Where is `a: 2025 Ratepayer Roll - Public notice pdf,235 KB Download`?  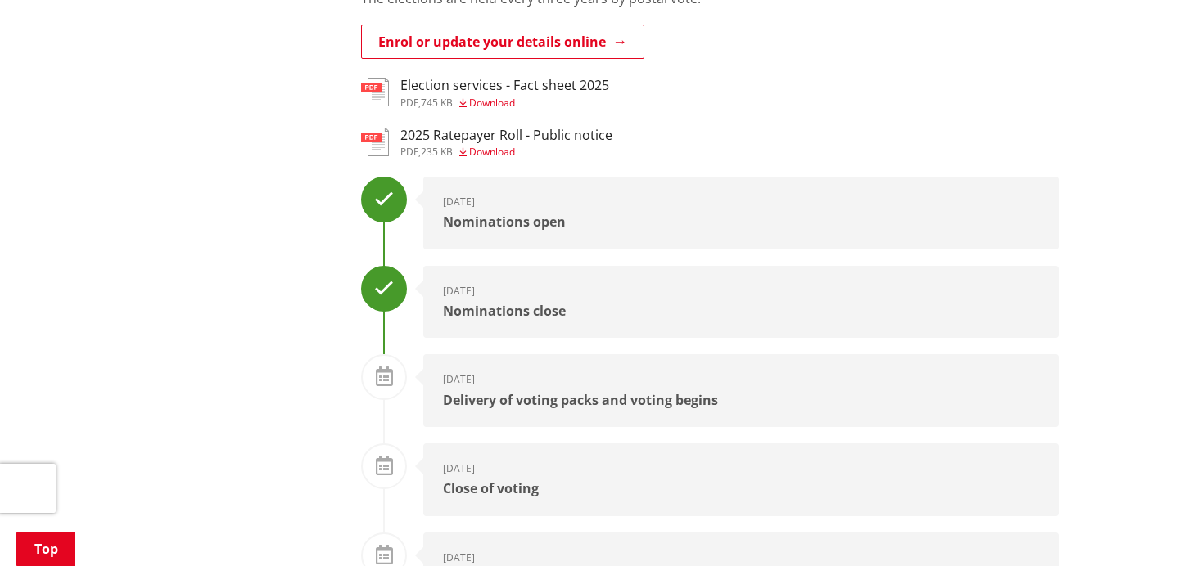 a: 2025 Ratepayer Roll - Public notice pdf,235 KB Download is located at coordinates (486, 142).